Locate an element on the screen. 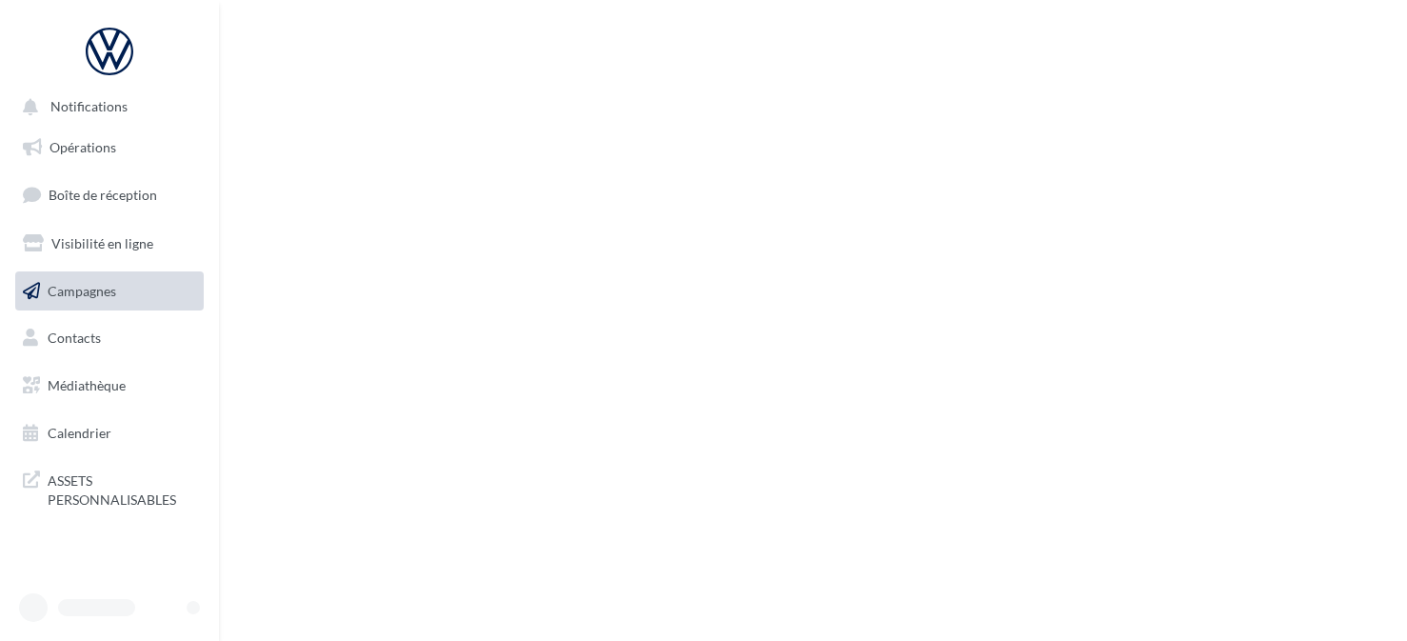  span: Calendrier is located at coordinates (79, 432).